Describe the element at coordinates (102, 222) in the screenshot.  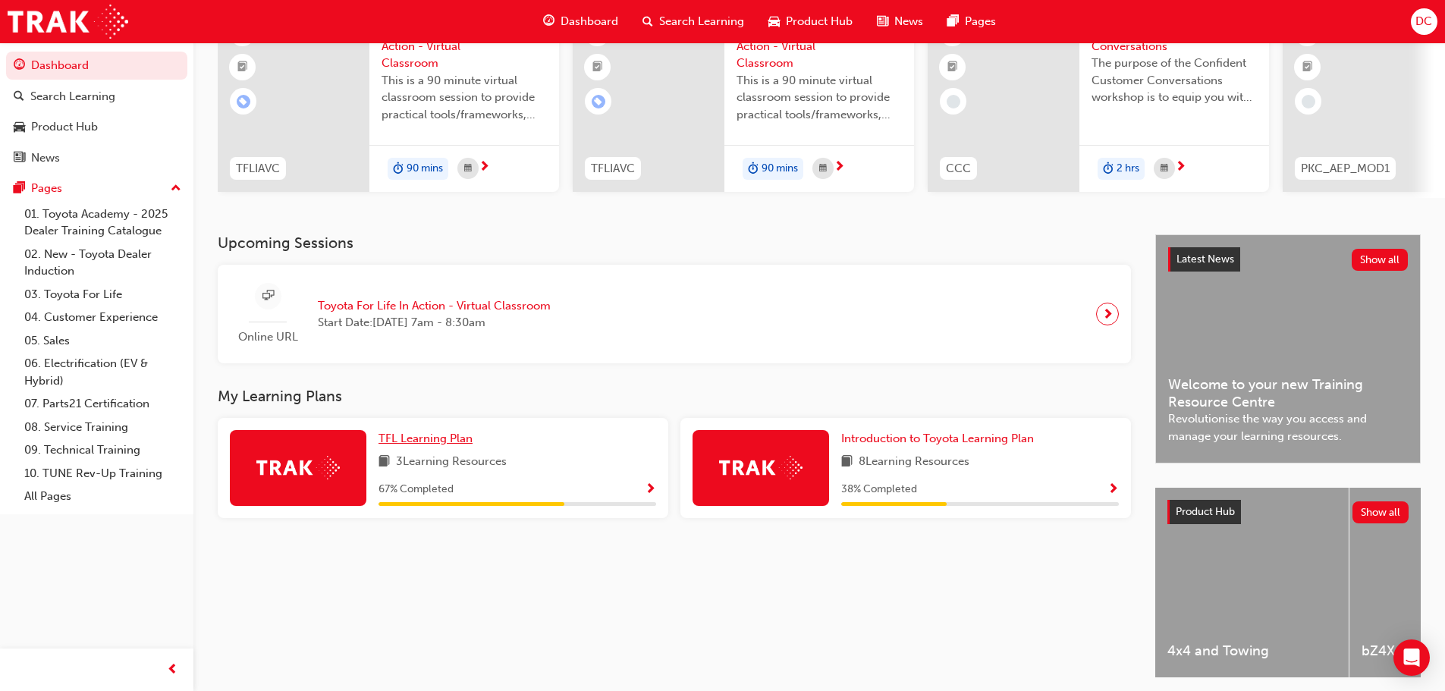
I see `a: 01. Toyota Academy - 2025 Dealer Training Catalogue` at that location.